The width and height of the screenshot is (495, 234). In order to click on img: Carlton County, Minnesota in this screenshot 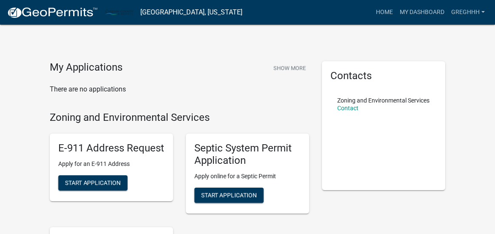, I will do `click(119, 12)`.